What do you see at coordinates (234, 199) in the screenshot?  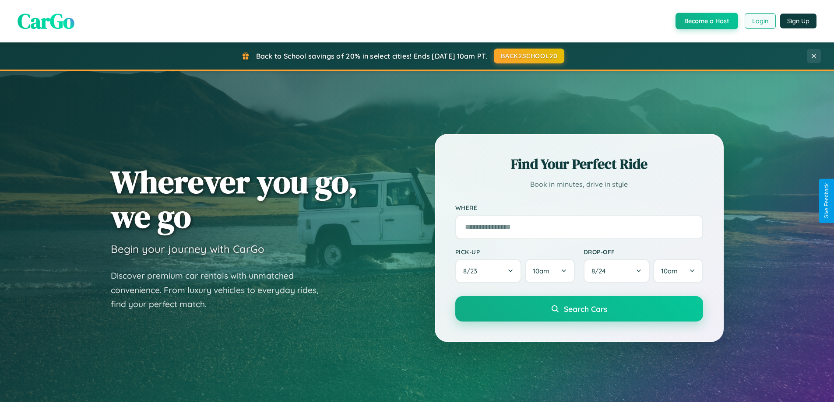 I see `h1: Wherever you go, we go` at bounding box center [234, 199].